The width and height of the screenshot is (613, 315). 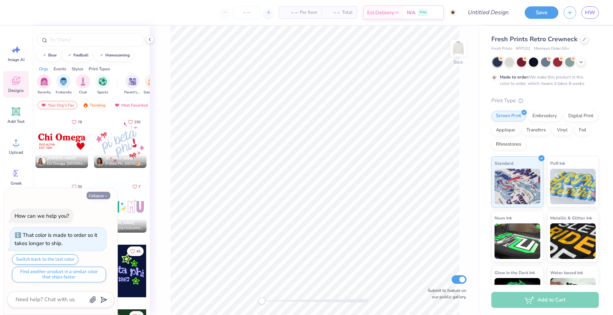 I want to click on span: 7, so click(x=139, y=187).